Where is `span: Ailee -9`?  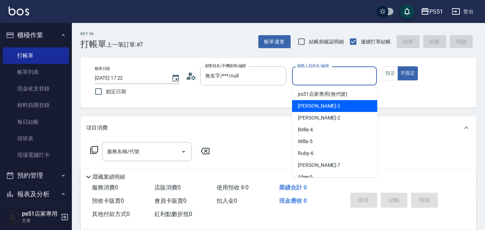
span: Ailee -9 is located at coordinates (305, 177).